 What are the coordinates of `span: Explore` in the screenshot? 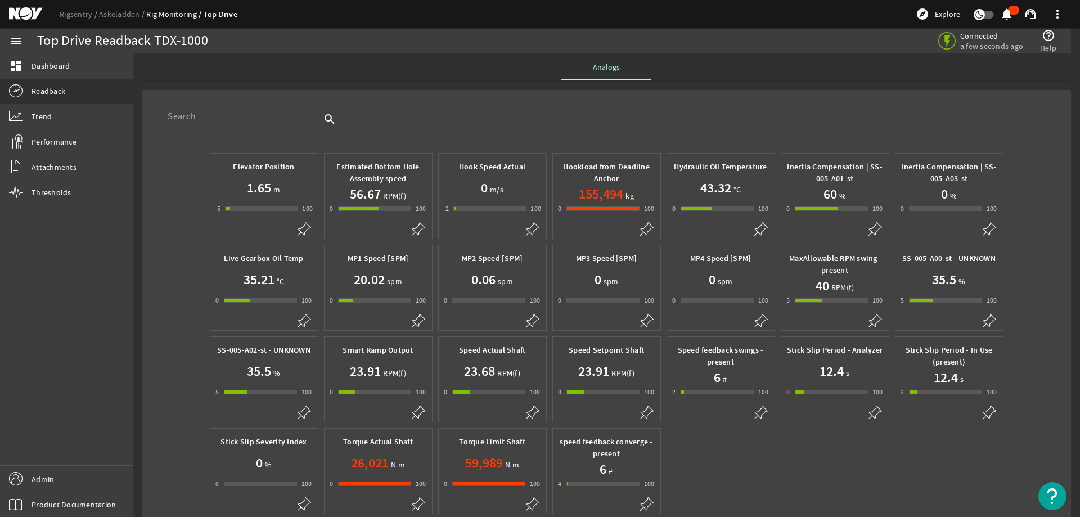 It's located at (948, 14).